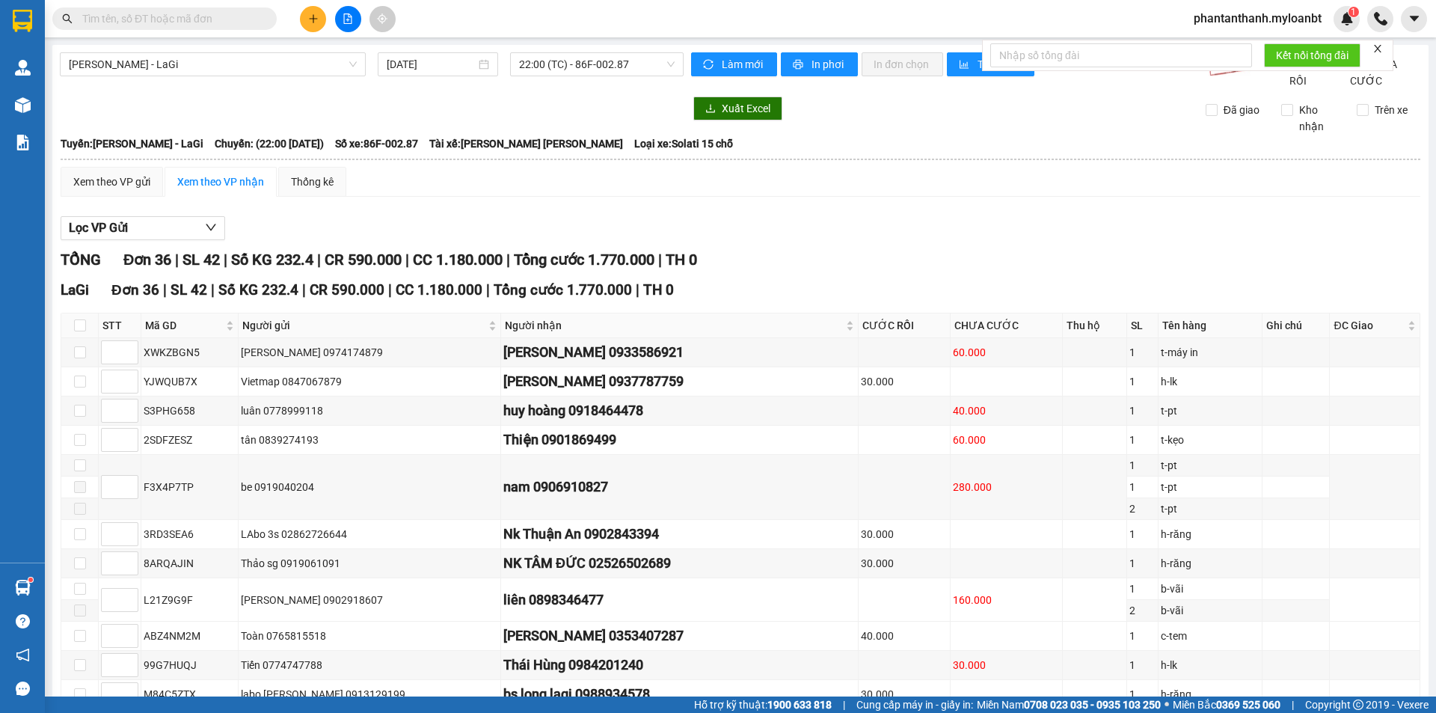  Describe the element at coordinates (799, 65) in the screenshot. I see `span: printer` at that location.